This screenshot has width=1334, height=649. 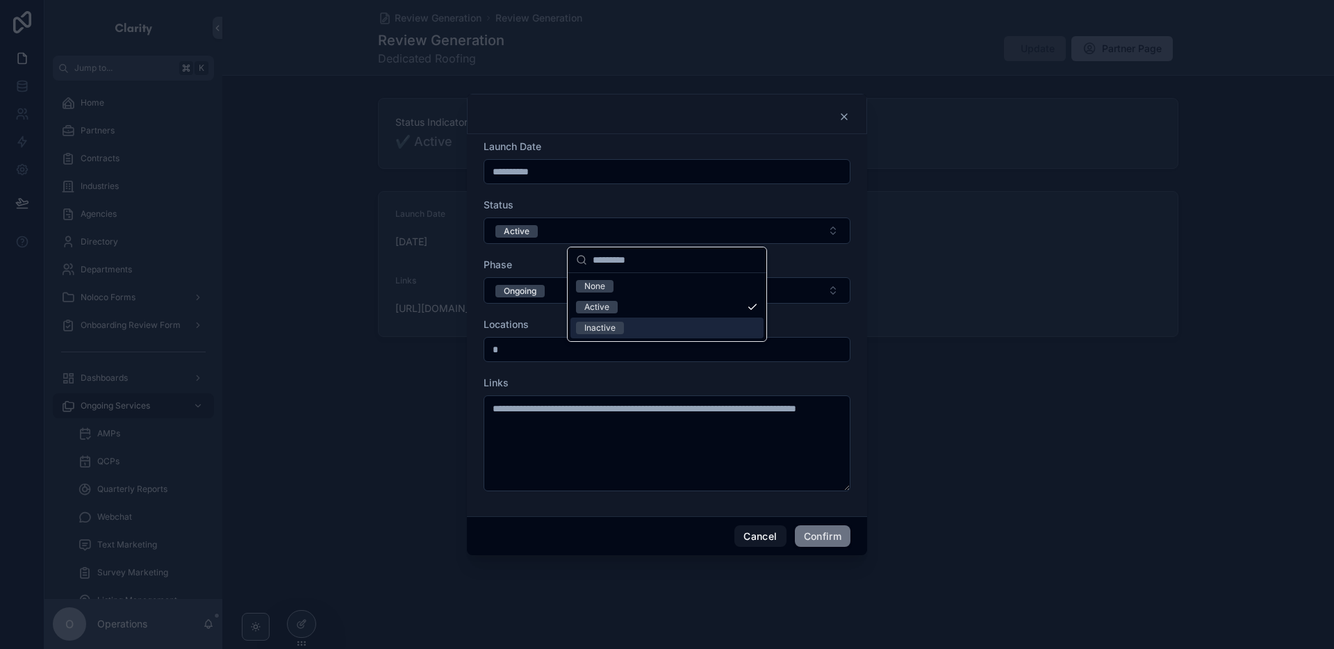 What do you see at coordinates (520, 291) in the screenshot?
I see `div: Ongoing` at bounding box center [520, 291].